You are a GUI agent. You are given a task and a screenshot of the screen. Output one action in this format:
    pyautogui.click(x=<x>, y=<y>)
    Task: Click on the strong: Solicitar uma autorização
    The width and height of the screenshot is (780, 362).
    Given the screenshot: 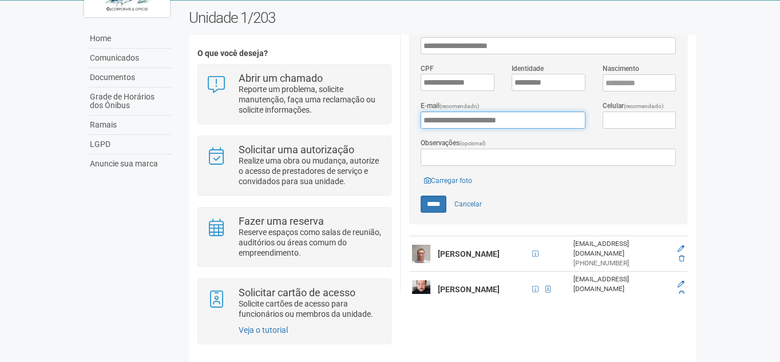 What is the action you would take?
    pyautogui.click(x=296, y=149)
    